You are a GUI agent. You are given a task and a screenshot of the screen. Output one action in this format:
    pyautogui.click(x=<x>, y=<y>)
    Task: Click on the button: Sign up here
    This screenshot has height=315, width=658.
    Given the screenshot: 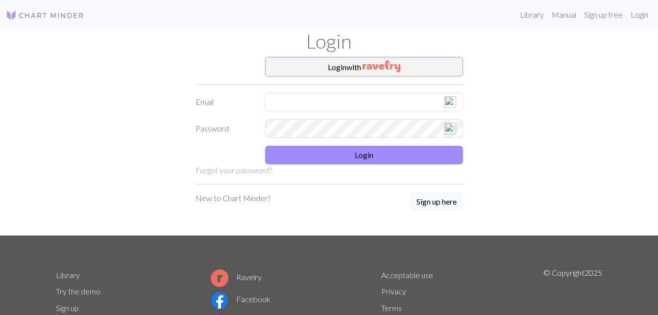 What is the action you would take?
    pyautogui.click(x=437, y=201)
    